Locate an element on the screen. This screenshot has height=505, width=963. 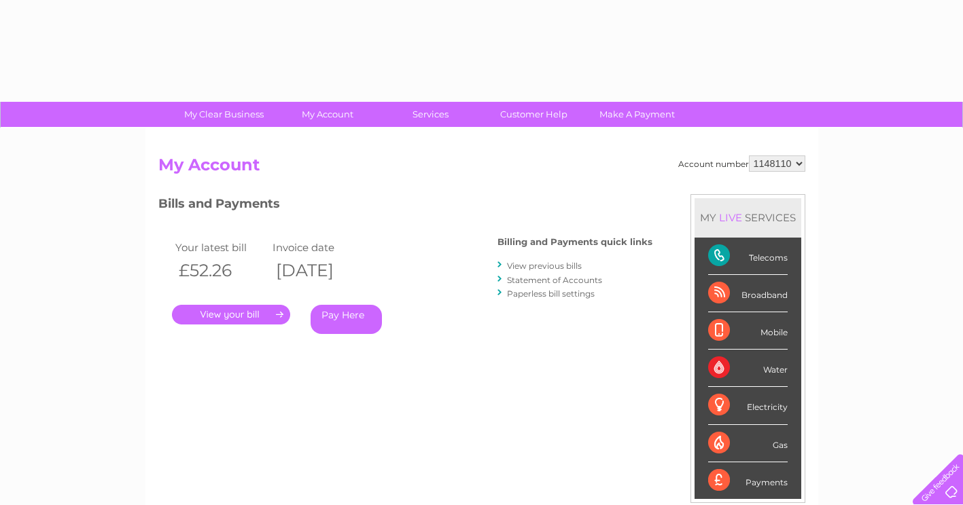
th: £52.26 is located at coordinates (221, 270).